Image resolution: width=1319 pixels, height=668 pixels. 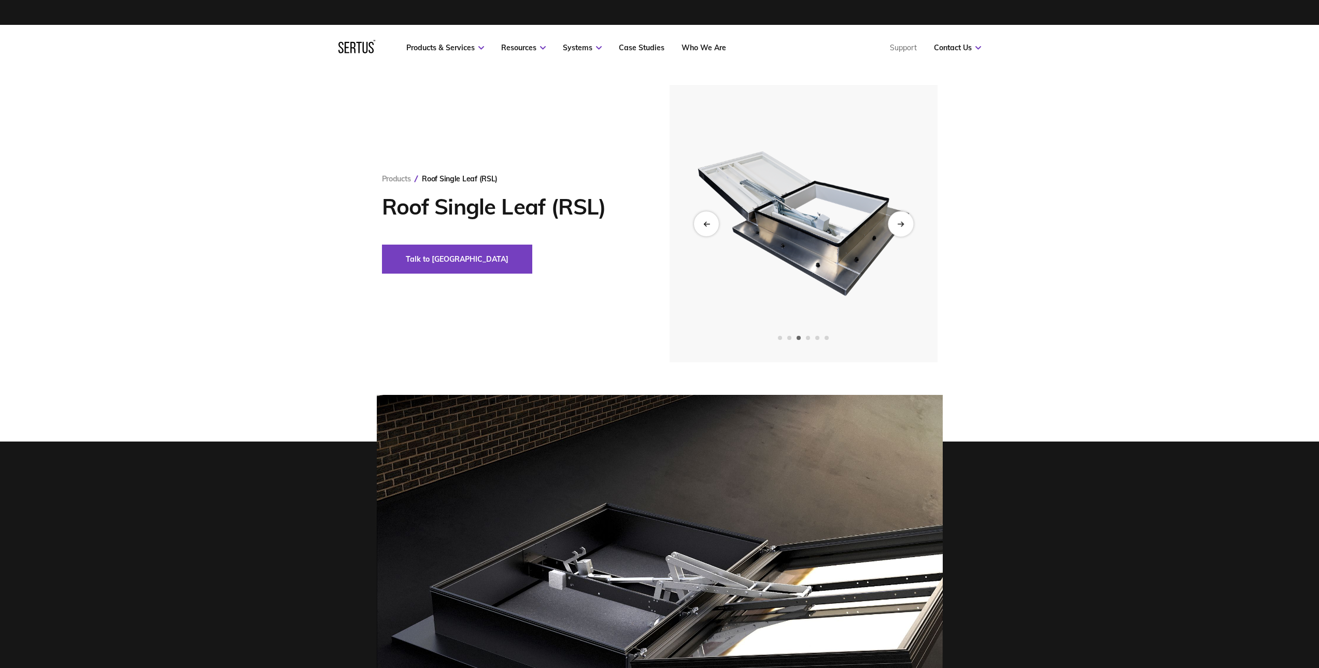 I want to click on span: Go to slide 4, so click(x=808, y=338).